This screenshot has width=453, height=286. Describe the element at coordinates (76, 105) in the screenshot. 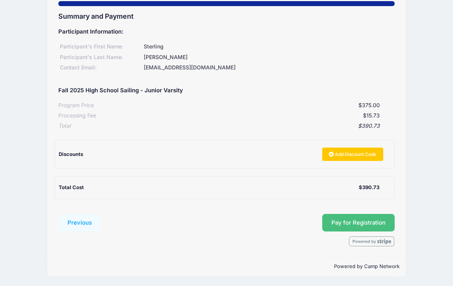

I see `div: Program Price` at that location.